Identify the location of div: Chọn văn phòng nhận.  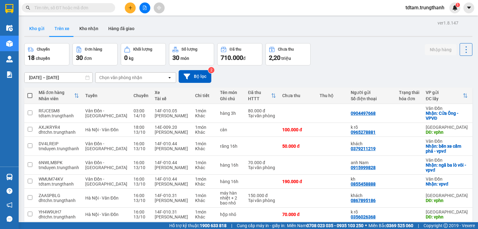
(121, 78).